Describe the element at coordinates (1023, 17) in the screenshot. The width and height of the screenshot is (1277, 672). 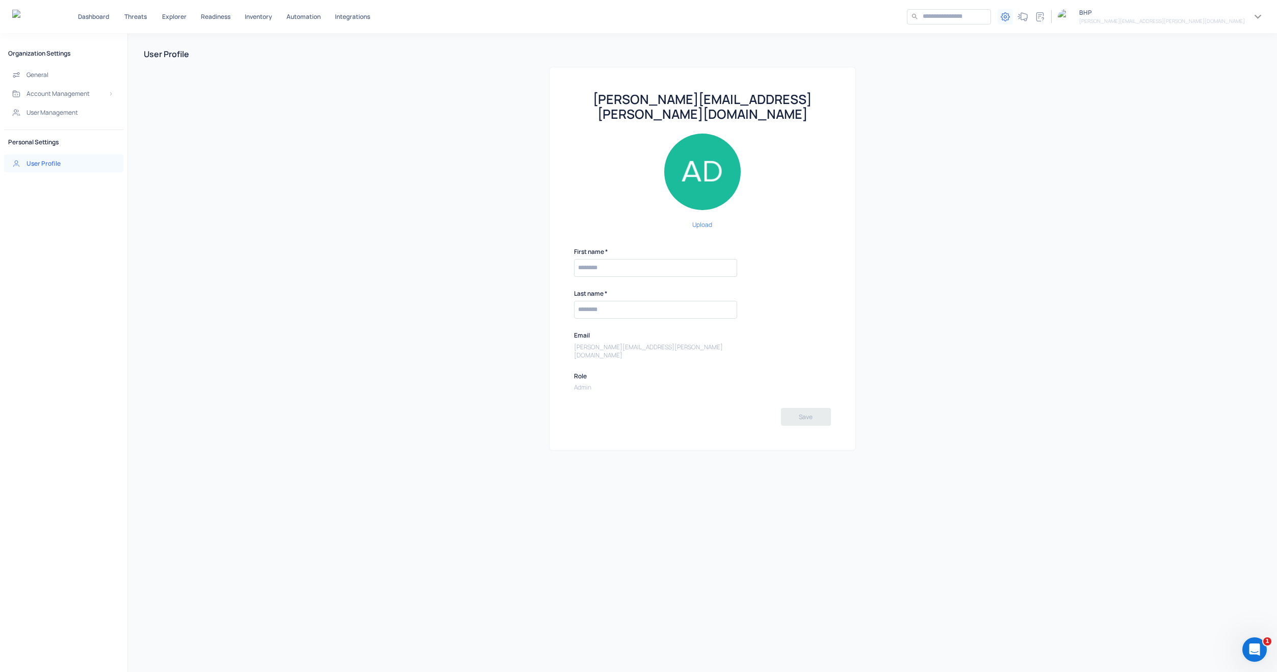
I see `div: What's new` at that location.